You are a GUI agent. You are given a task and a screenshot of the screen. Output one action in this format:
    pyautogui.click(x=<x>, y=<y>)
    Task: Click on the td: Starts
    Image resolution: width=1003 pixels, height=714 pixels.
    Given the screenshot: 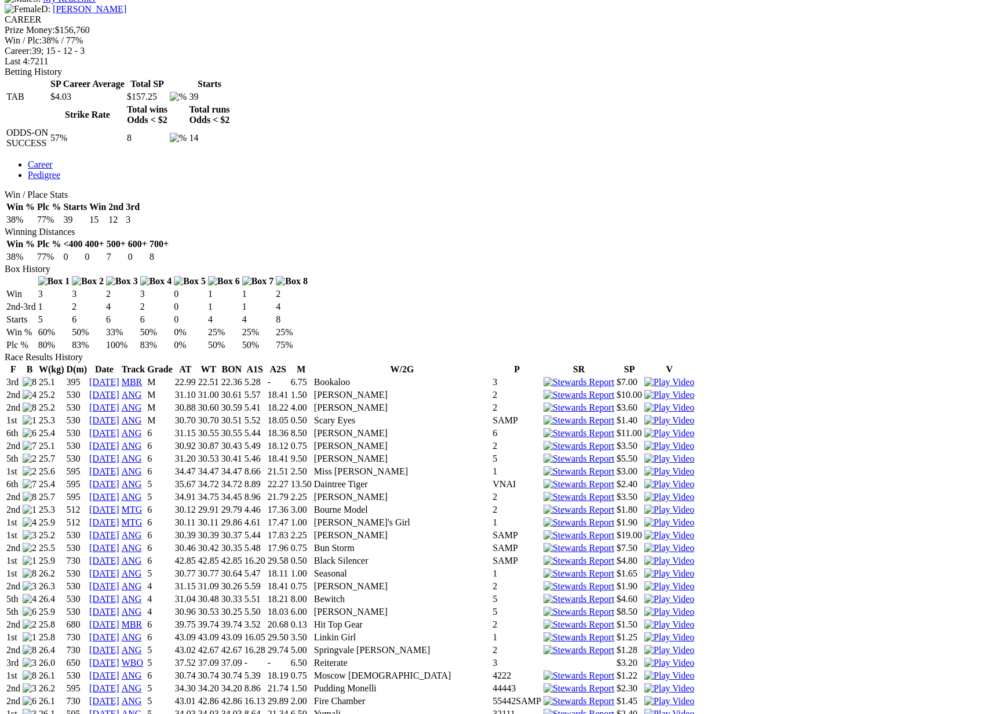 What is the action you would take?
    pyautogui.click(x=21, y=319)
    